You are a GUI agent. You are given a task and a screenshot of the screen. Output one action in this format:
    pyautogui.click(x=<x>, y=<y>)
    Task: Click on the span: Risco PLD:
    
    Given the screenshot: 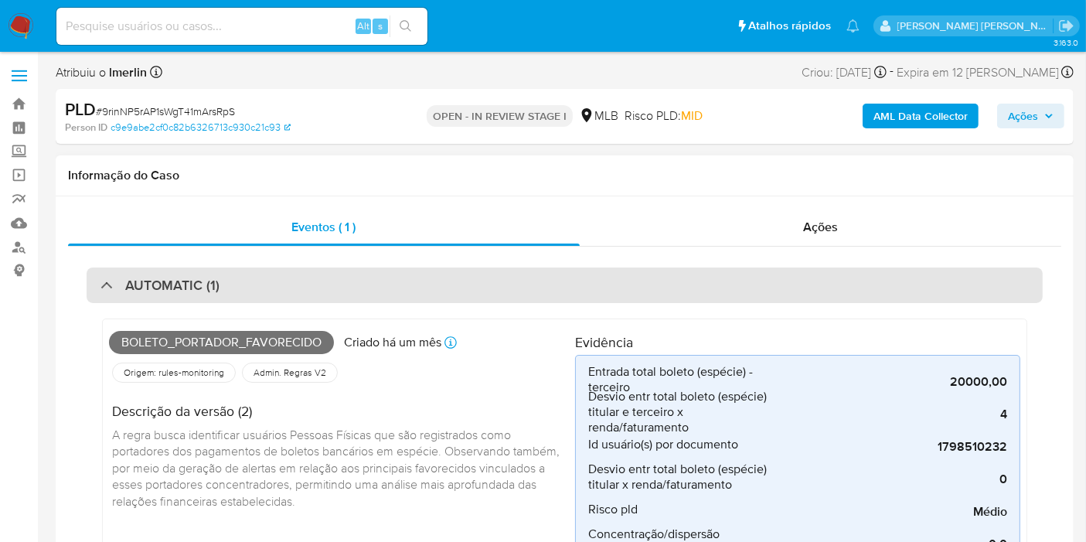 What is the action you would take?
    pyautogui.click(x=663, y=116)
    